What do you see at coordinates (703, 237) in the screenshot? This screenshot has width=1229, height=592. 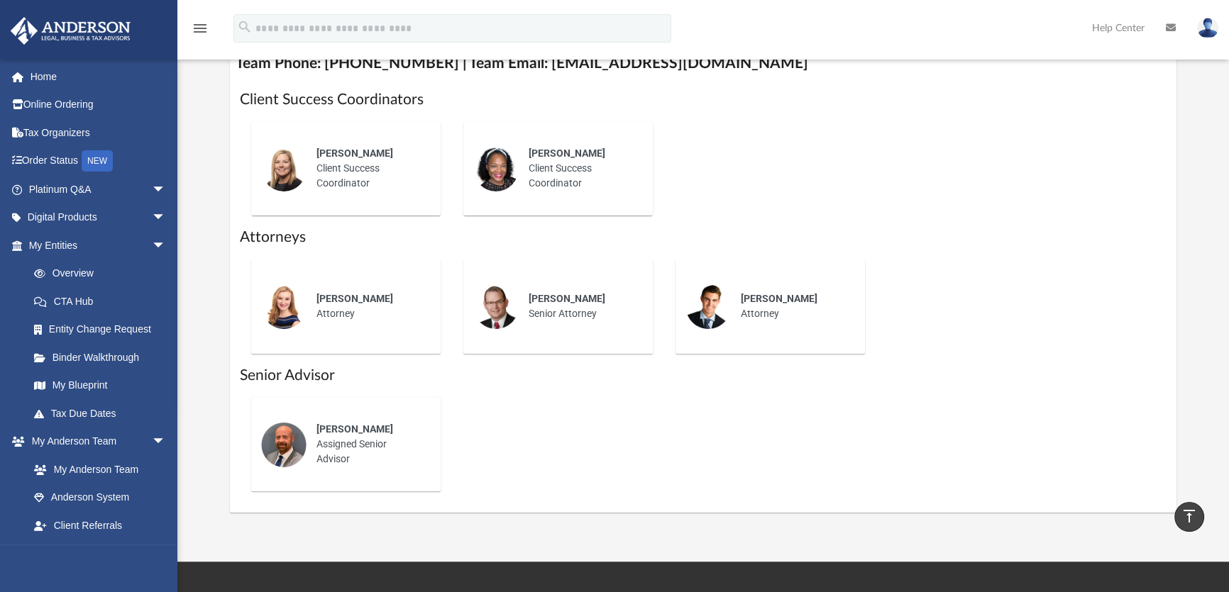 I see `h1: Attorneys` at bounding box center [703, 237].